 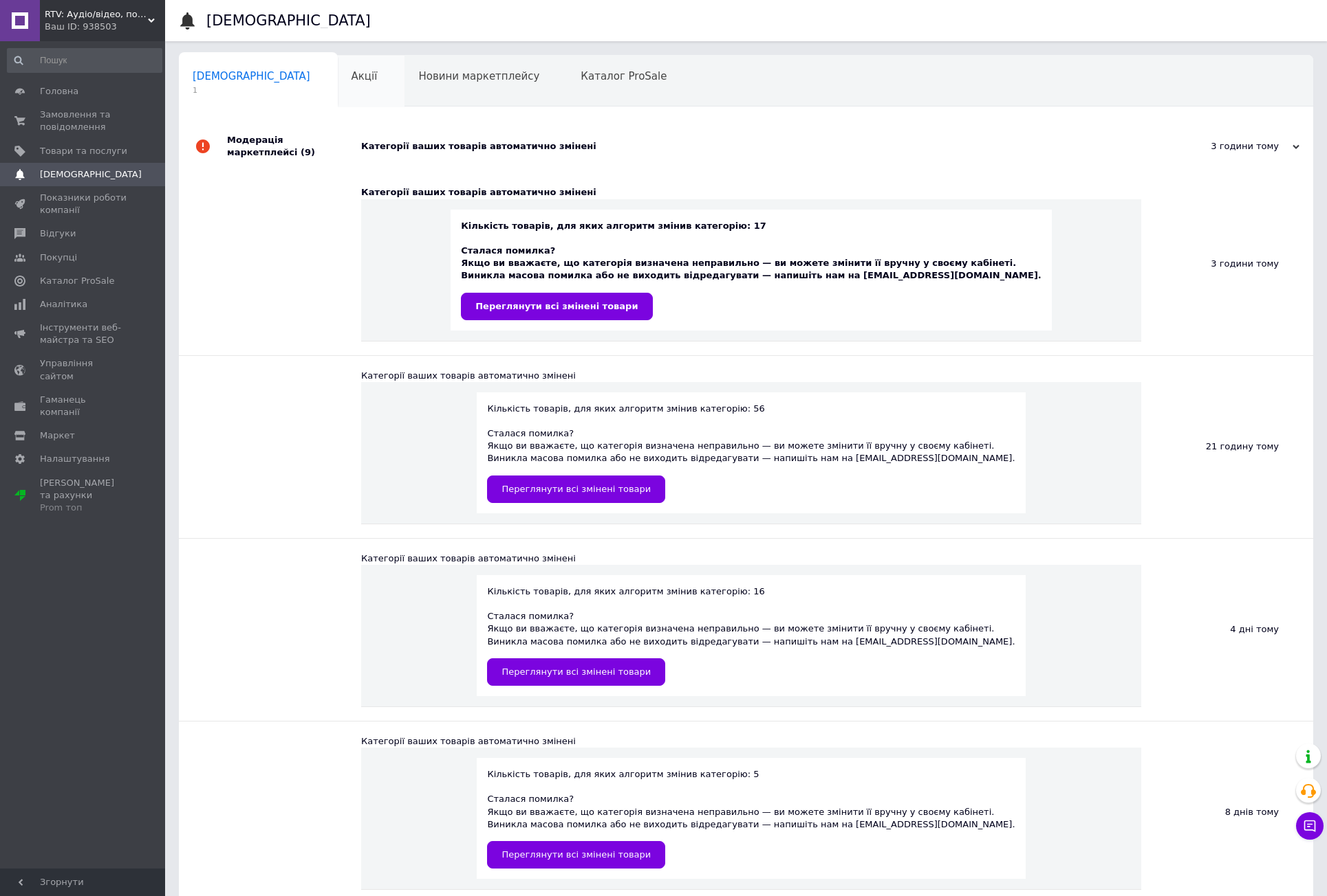 I want to click on span: Товари та послуги, so click(x=84, y=152).